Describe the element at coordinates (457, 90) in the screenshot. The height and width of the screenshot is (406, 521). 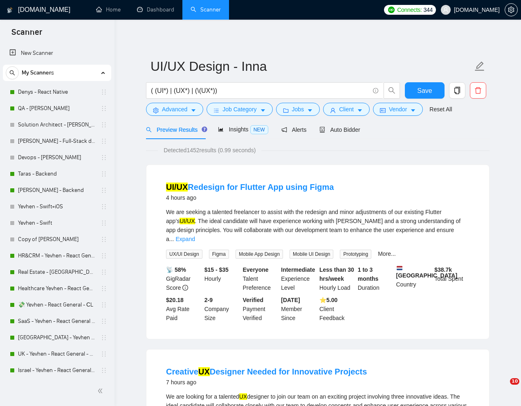
I see `button: copy` at that location.